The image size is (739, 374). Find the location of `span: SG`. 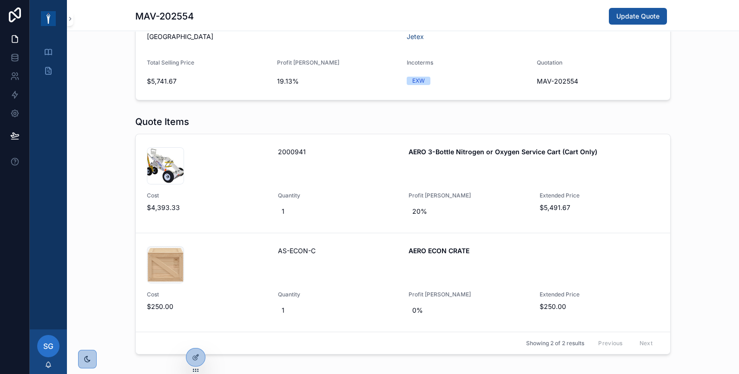

span: SG is located at coordinates (48, 346).